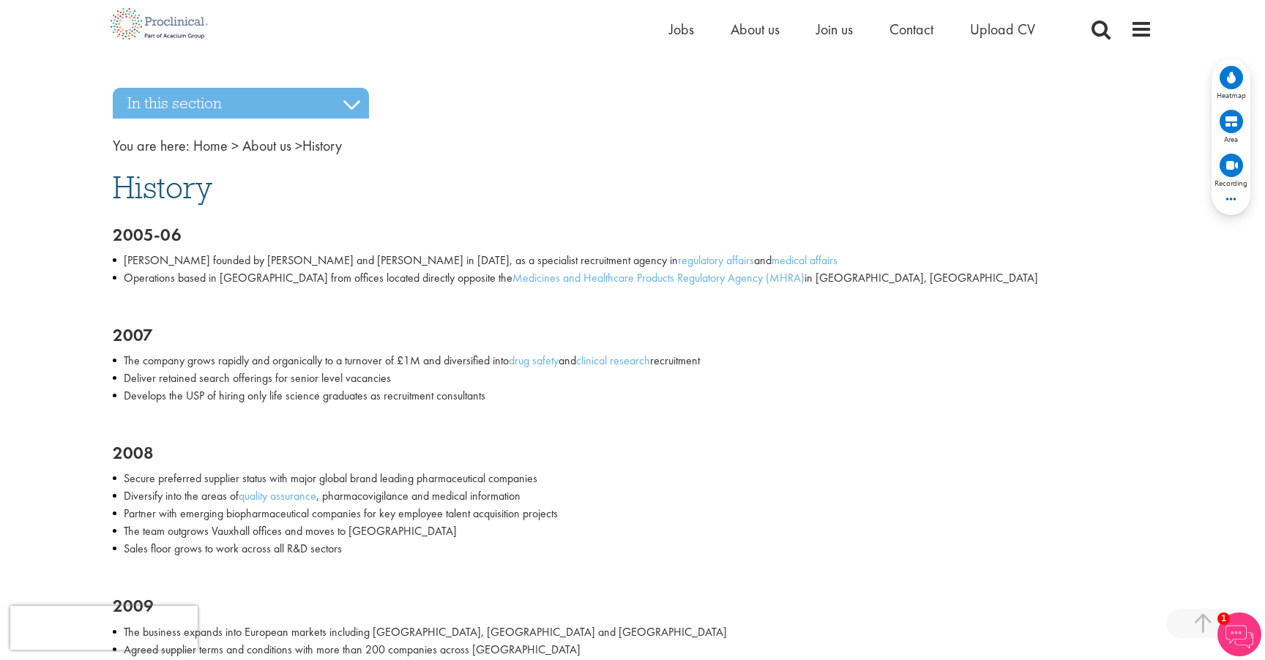 The width and height of the screenshot is (1265, 660). I want to click on span: 1, so click(1223, 619).